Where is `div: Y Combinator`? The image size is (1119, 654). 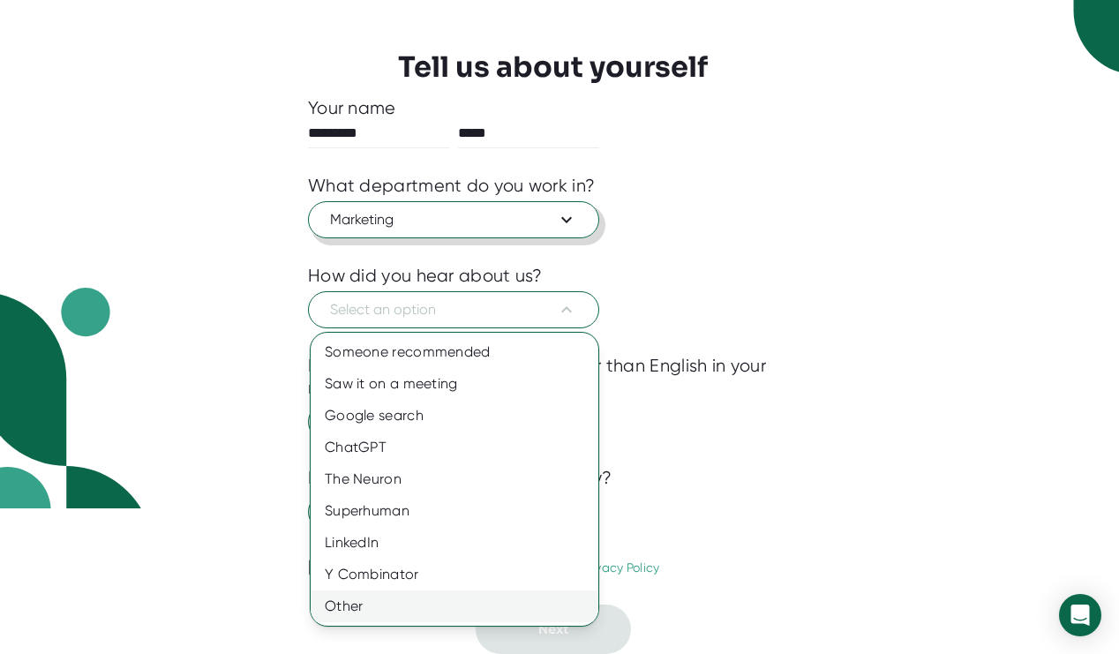 div: Y Combinator is located at coordinates (455, 575).